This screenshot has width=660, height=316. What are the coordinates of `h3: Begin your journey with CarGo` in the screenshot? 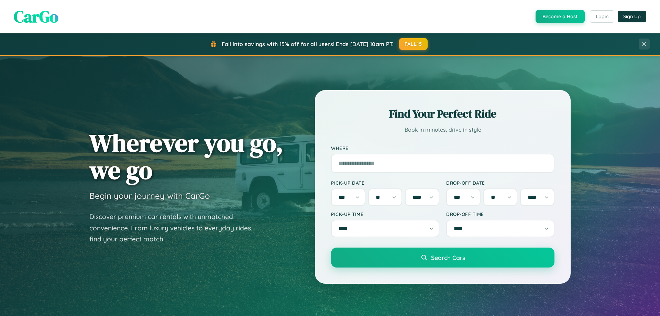 It's located at (149, 195).